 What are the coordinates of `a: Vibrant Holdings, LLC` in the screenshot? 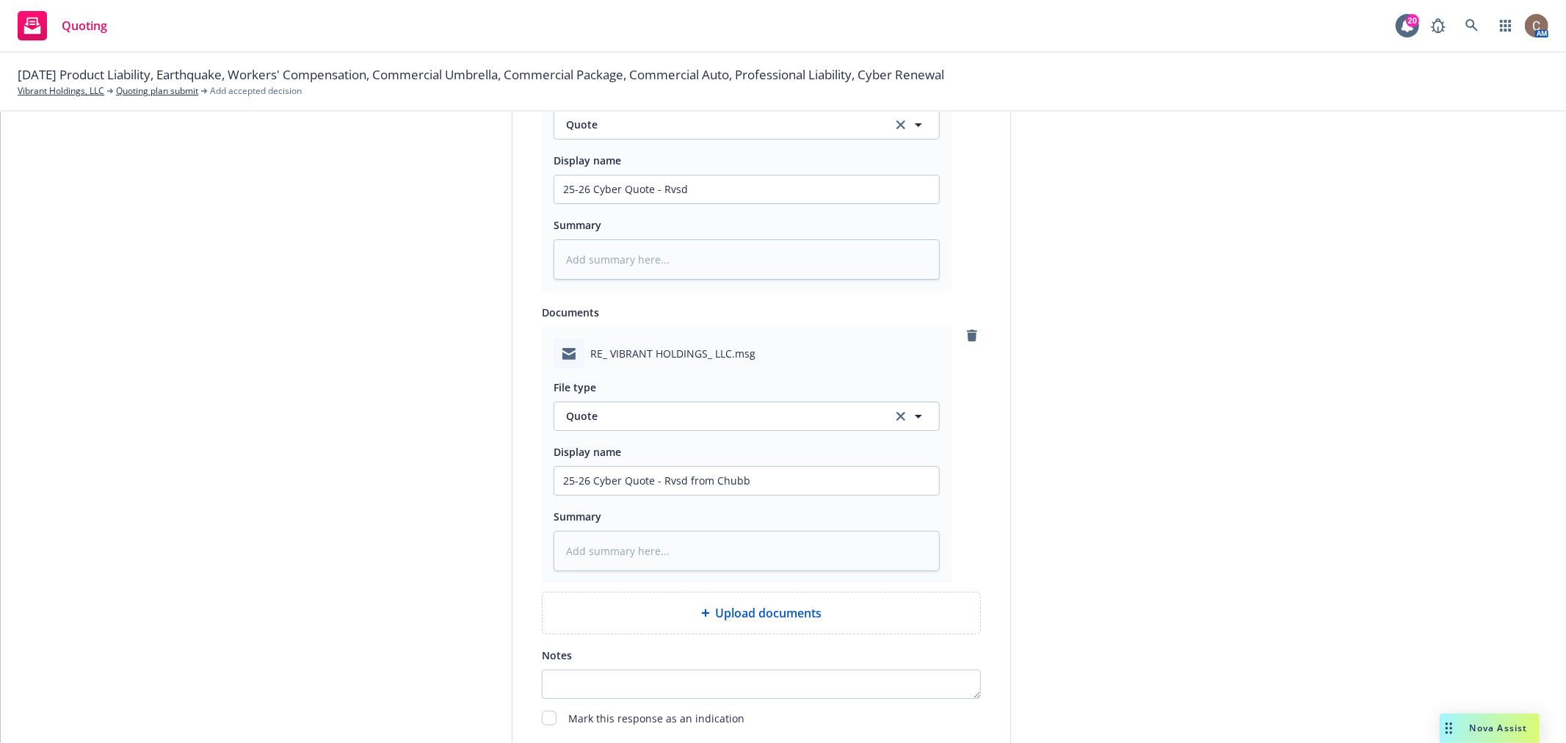 It's located at (61, 91).